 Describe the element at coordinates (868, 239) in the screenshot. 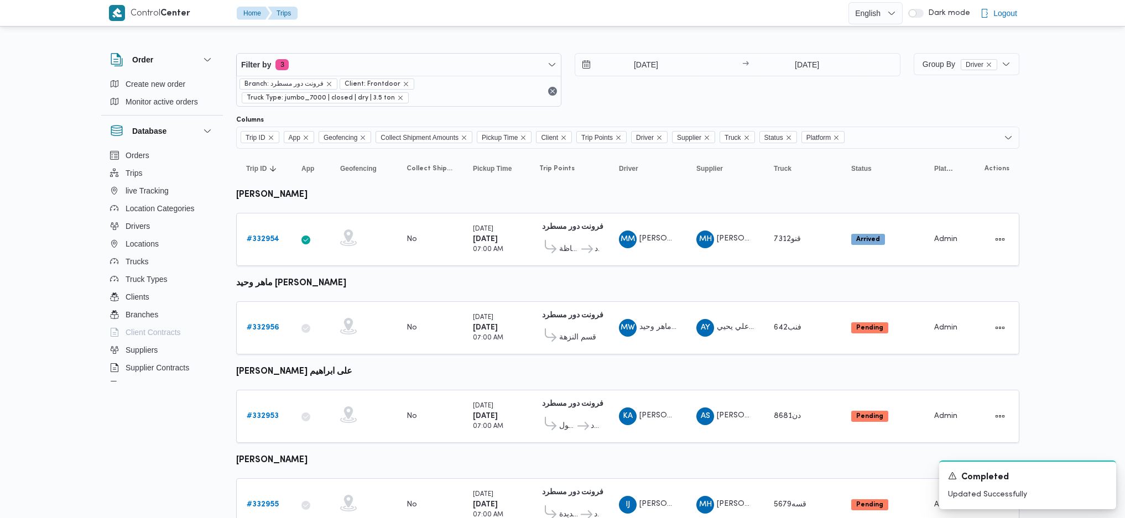

I see `span: Arrived` at that location.